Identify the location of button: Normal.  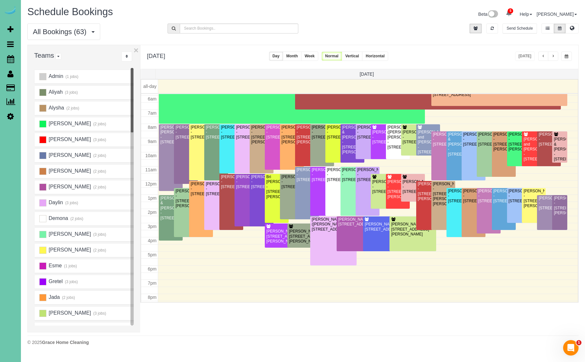
(331, 56).